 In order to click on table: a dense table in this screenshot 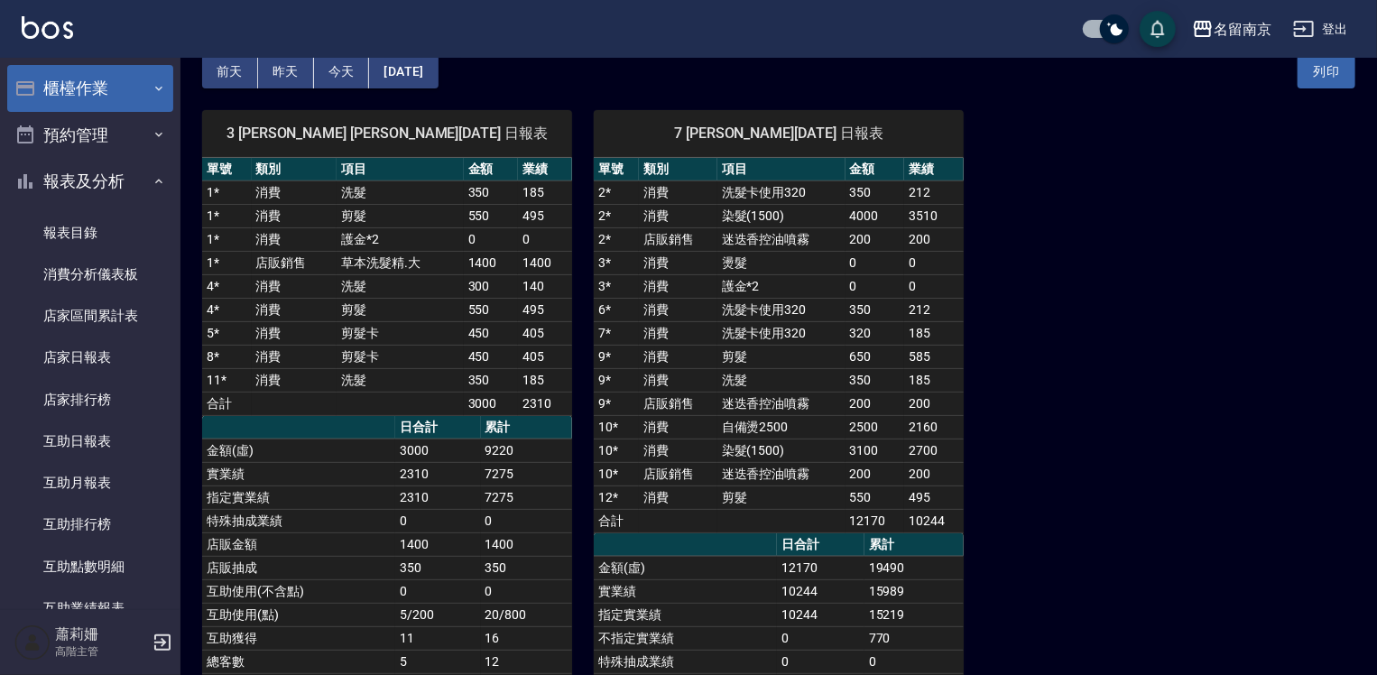, I will do `click(387, 287)`.